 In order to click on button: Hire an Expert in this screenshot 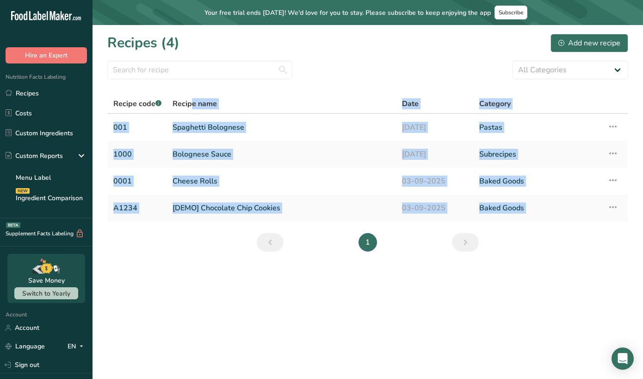, I will do `click(46, 55)`.